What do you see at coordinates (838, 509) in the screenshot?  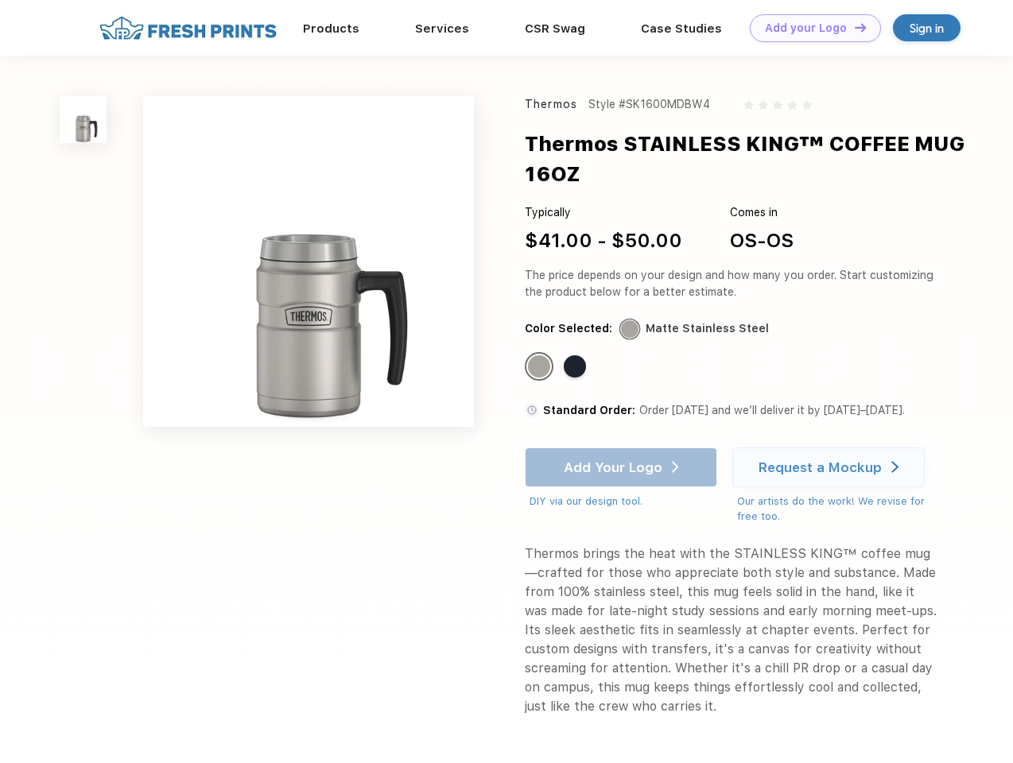 I see `div: Our artists do the work! We revise for free too.` at bounding box center [838, 509].